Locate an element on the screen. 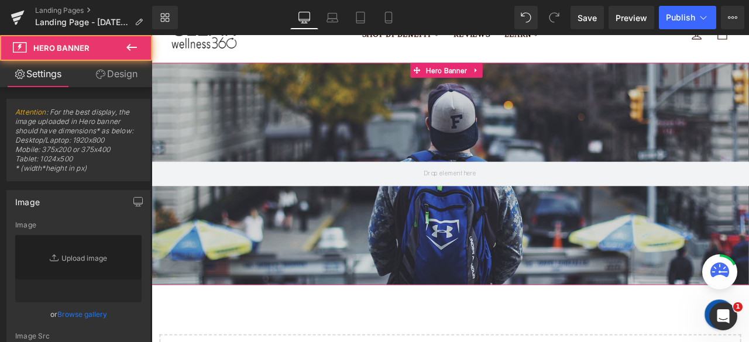 The height and width of the screenshot is (342, 749). span: : For the best display, the image uploaded in Hero banner should have dimensions* as below: Deskt... is located at coordinates (78, 144).